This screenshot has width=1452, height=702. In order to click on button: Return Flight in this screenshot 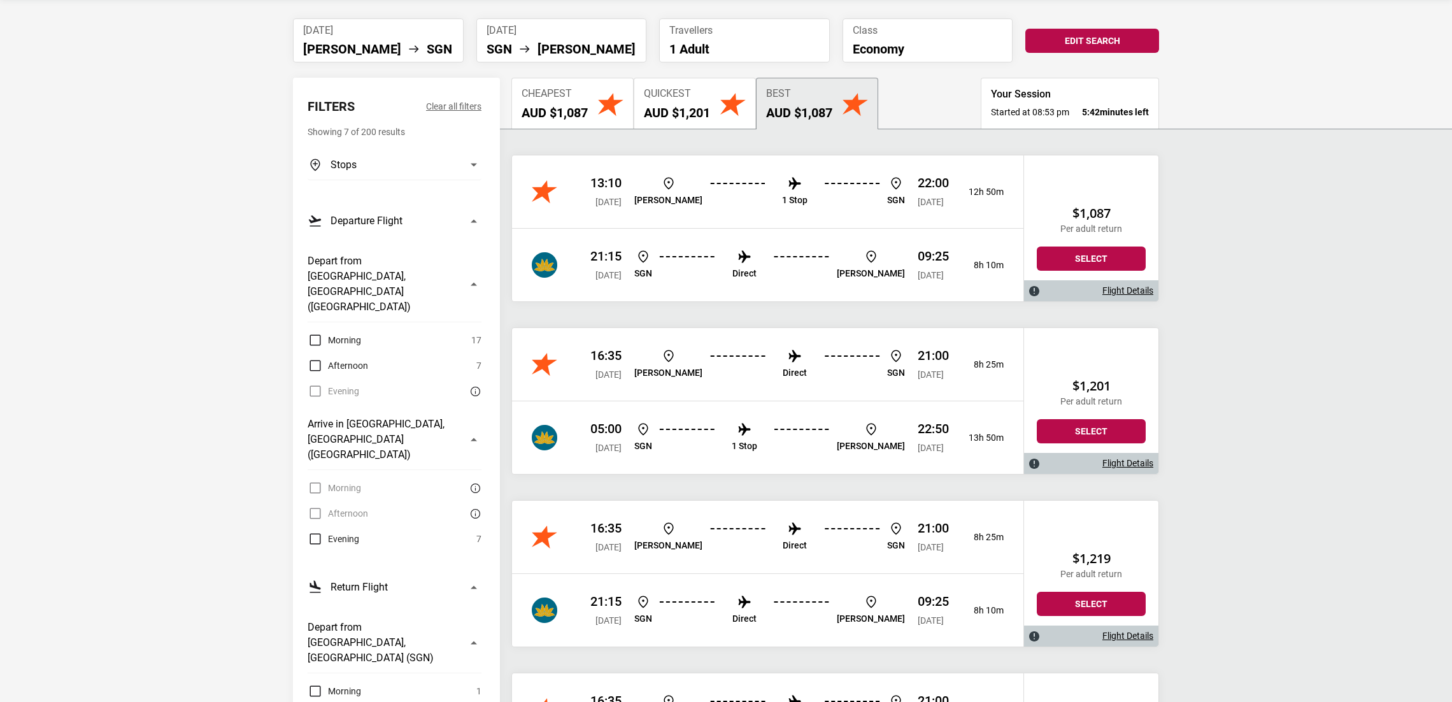, I will do `click(394, 587)`.